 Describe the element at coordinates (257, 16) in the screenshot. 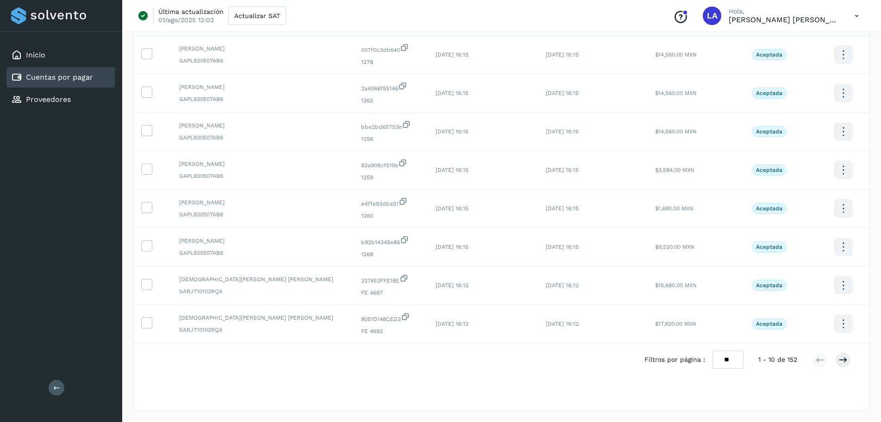

I see `span: Actualizar SAT` at that location.